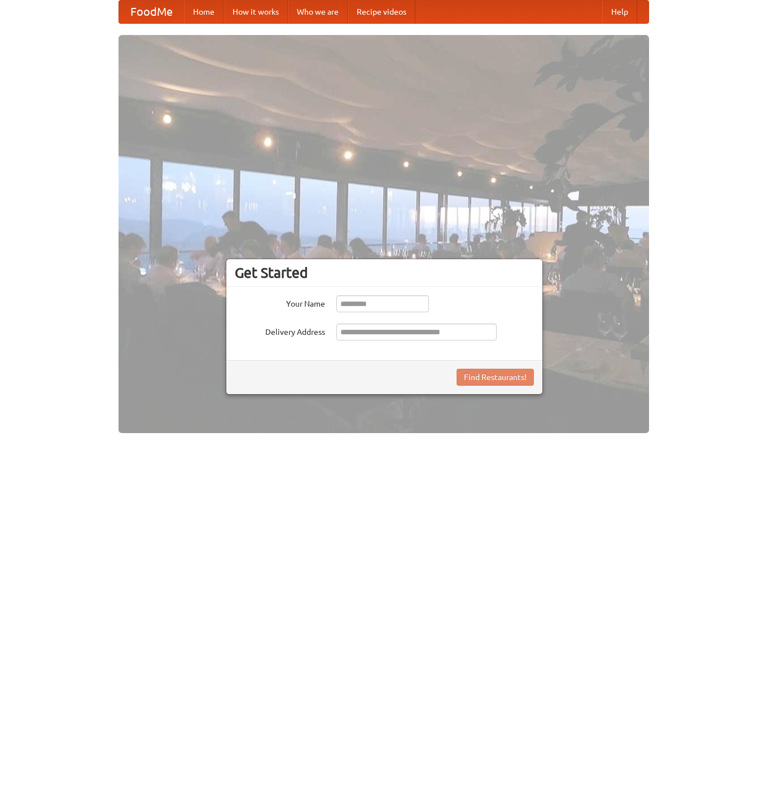  Describe the element at coordinates (256, 12) in the screenshot. I see `a: How it works` at that location.